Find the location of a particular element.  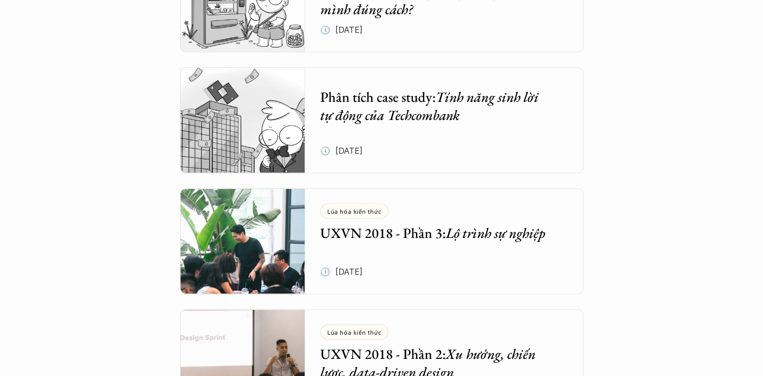

h5: UXVN 2018 - Phần 3: is located at coordinates (437, 233).